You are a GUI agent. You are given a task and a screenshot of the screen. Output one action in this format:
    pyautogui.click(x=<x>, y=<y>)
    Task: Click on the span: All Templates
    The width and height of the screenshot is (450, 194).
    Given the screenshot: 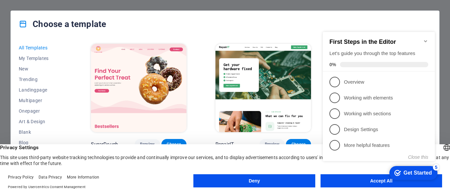 What is the action you would take?
    pyautogui.click(x=40, y=48)
    